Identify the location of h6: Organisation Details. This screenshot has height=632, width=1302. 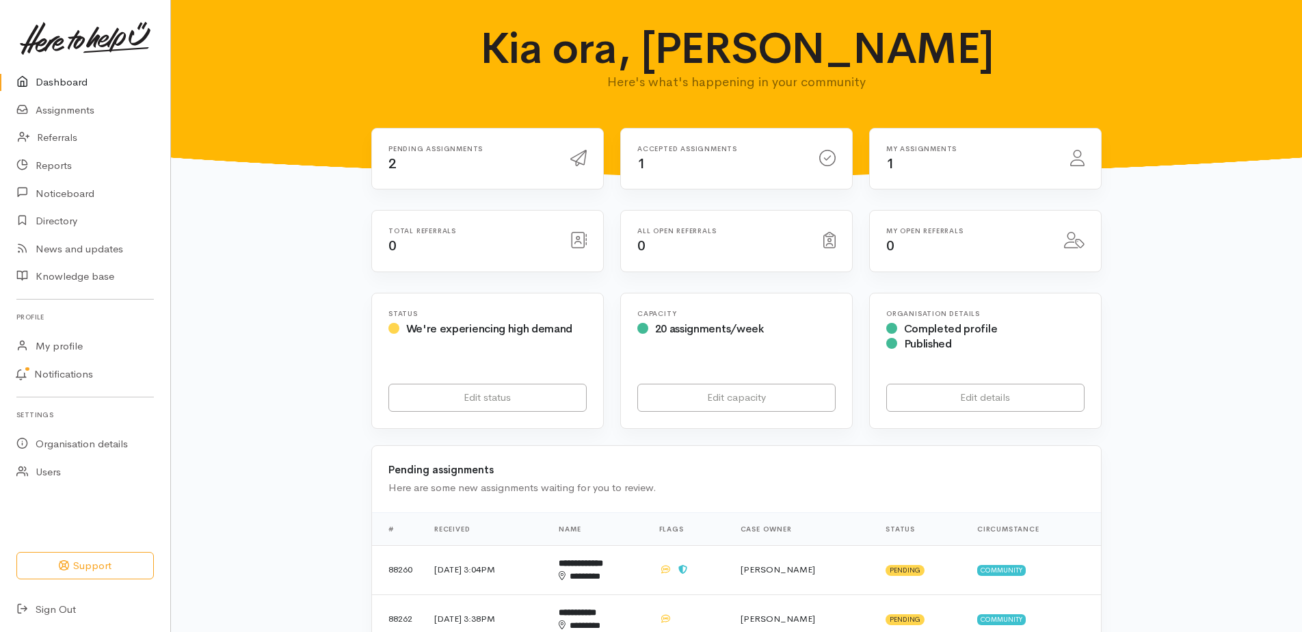
(985, 313).